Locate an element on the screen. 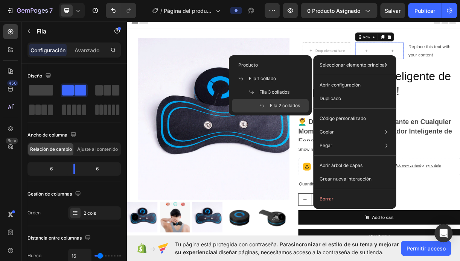 This screenshot has width=460, height=261. font: Hueco is located at coordinates (34, 256).